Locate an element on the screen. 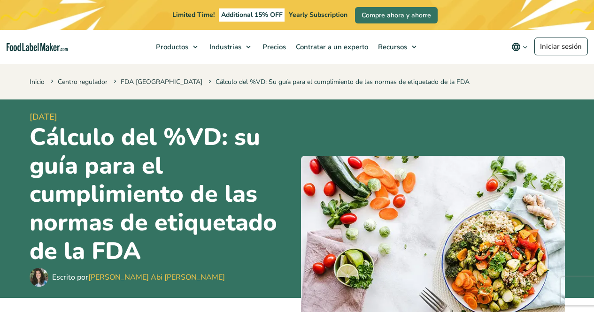 This screenshot has height=312, width=594. a: Iniciar sesión is located at coordinates (562, 47).